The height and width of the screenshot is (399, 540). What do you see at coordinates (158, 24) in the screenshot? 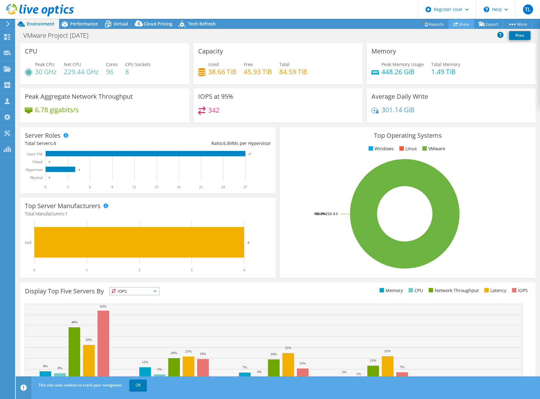
I see `span: Cloud Pricing` at bounding box center [158, 24].